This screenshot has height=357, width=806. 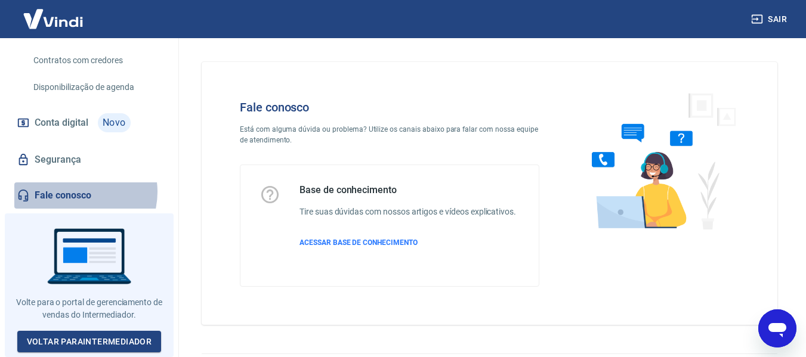 I want to click on img: Fale conosco, so click(x=658, y=160).